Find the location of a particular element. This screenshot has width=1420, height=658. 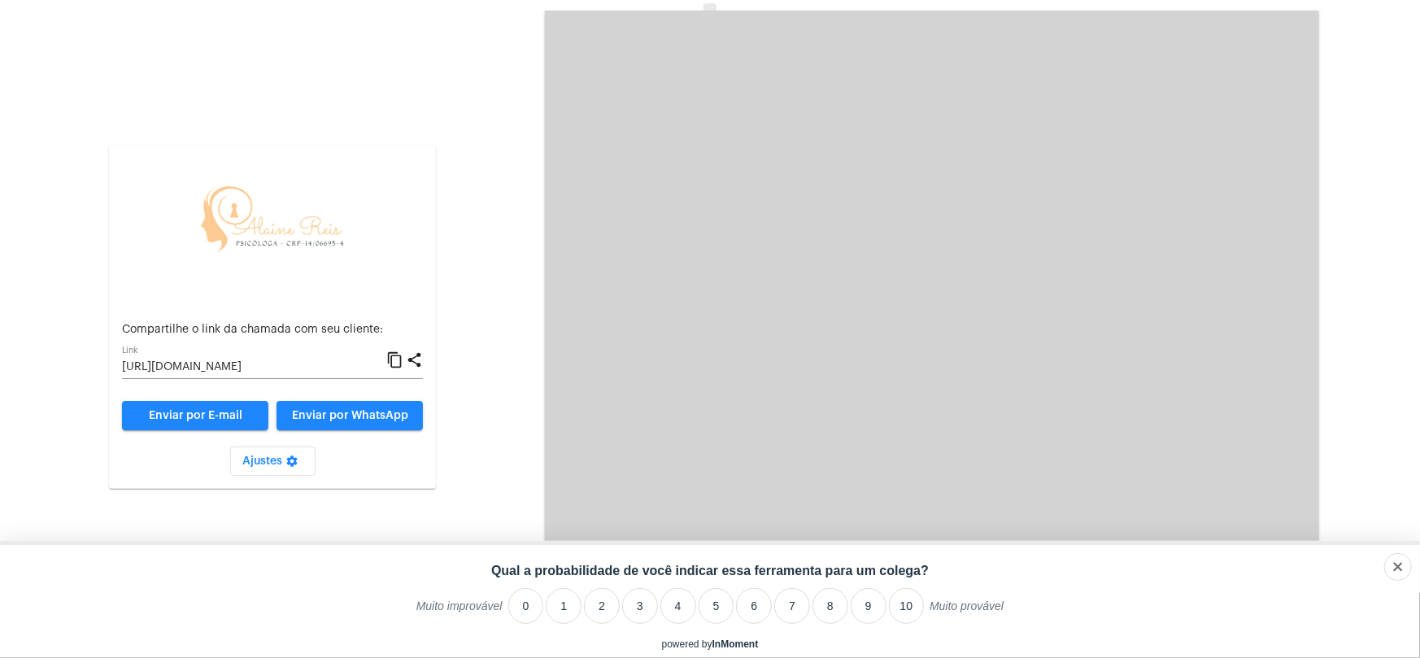

div: powered by inmoment is located at coordinates (710, 644).